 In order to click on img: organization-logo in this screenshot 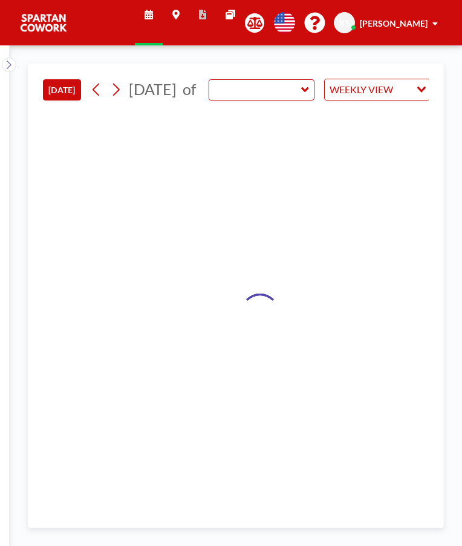, I will do `click(44, 23)`.